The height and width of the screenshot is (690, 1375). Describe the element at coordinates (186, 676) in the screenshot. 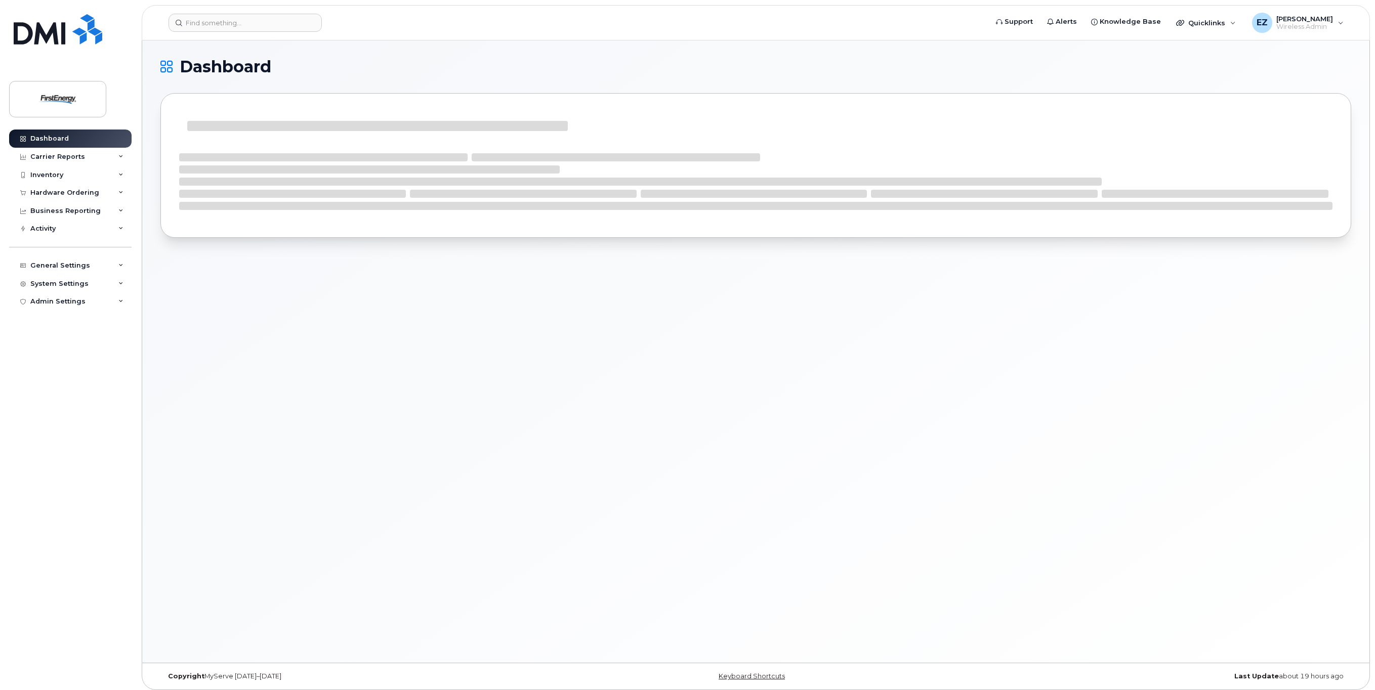

I see `strong: Copyright` at that location.